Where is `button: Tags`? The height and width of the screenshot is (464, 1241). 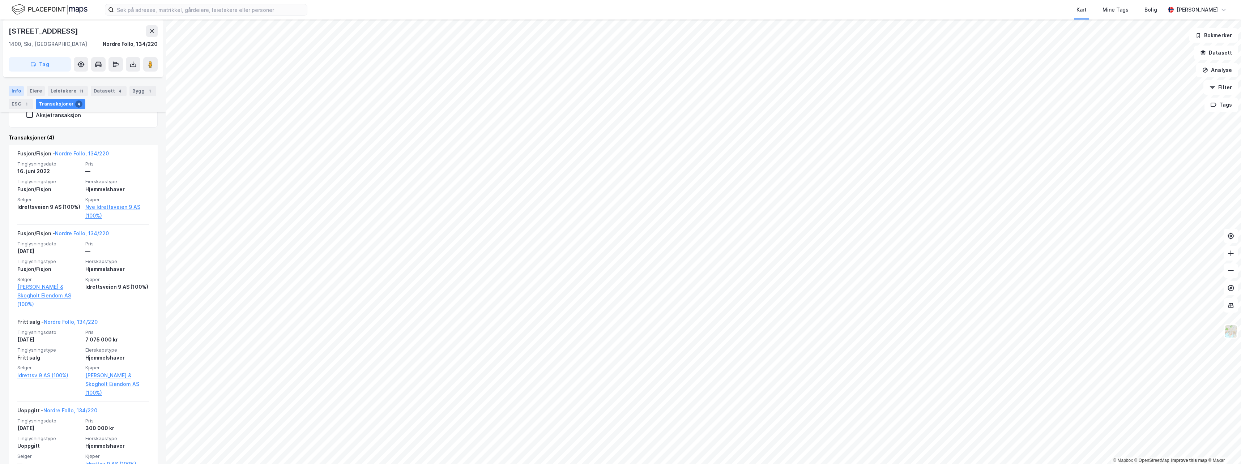
button: Tags is located at coordinates (1221, 105).